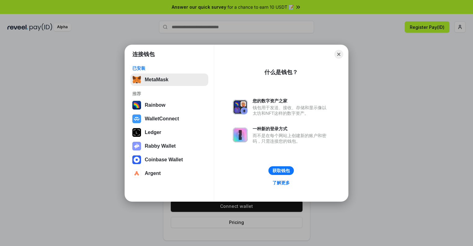 The height and width of the screenshot is (246, 473). What do you see at coordinates (157, 80) in the screenshot?
I see `div: MetaMask` at bounding box center [157, 80].